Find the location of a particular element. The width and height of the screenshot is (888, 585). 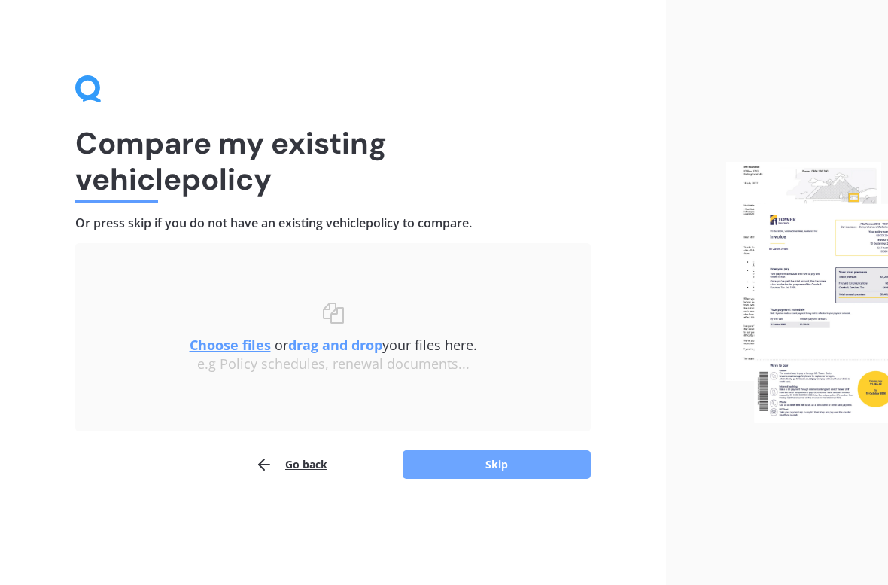

b: drag and drop is located at coordinates (335, 345).